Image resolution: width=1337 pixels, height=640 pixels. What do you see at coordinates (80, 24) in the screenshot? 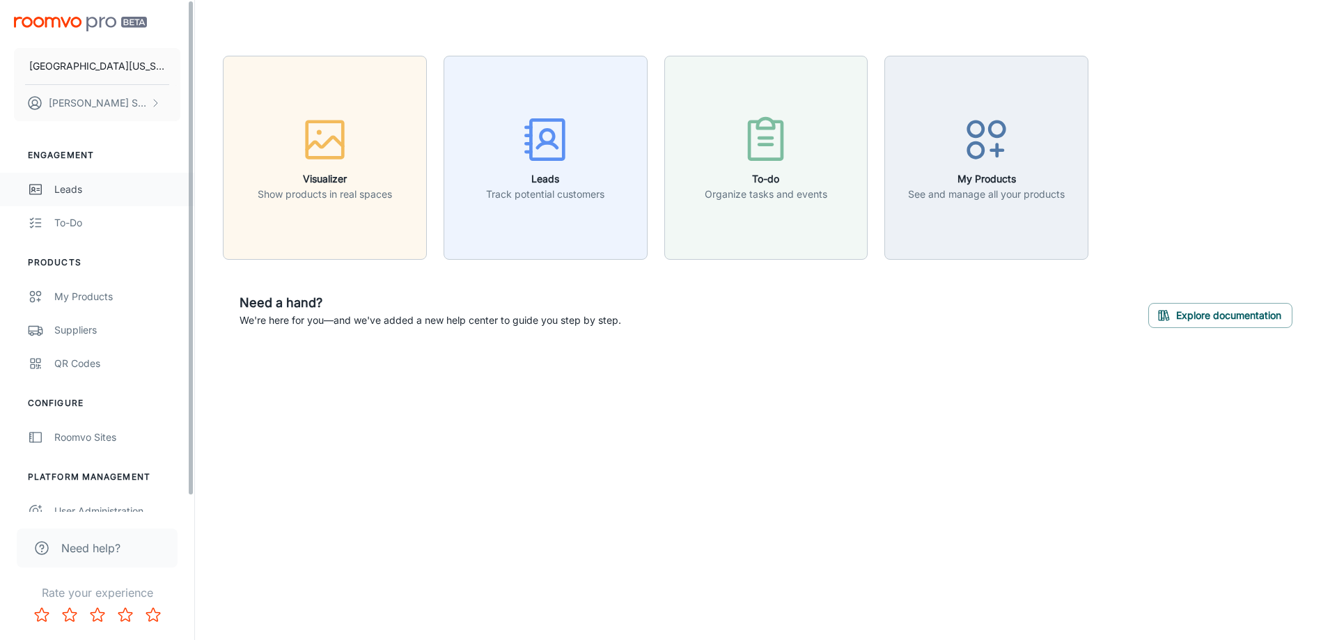
I see `img: Roomvo PRO Beta` at bounding box center [80, 24].